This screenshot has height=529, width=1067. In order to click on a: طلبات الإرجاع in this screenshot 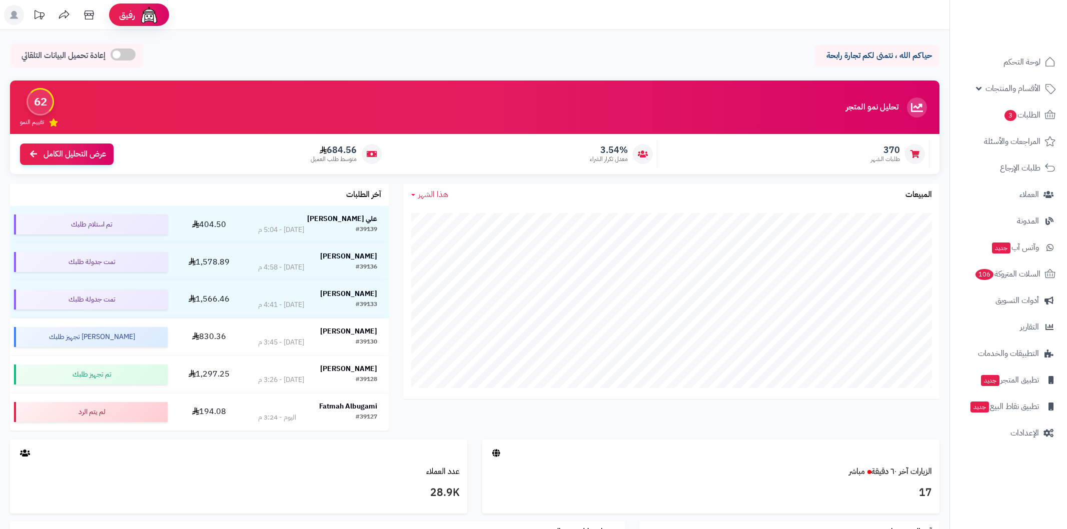, I will do `click(1008, 168)`.